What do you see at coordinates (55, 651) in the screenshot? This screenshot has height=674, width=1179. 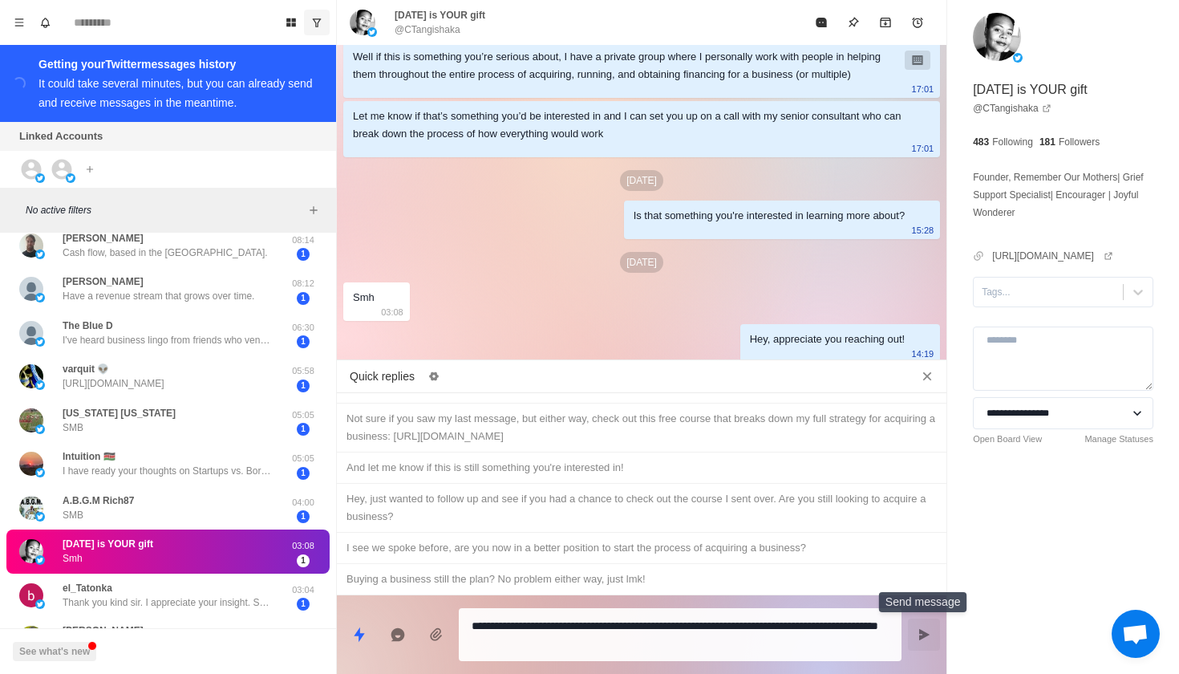 I see `button: See what's new` at bounding box center [55, 651].